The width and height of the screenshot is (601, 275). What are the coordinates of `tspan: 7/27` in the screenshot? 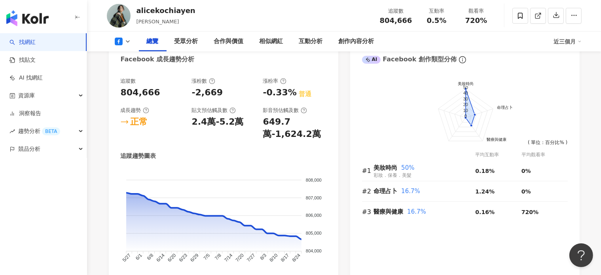 It's located at (251, 258).